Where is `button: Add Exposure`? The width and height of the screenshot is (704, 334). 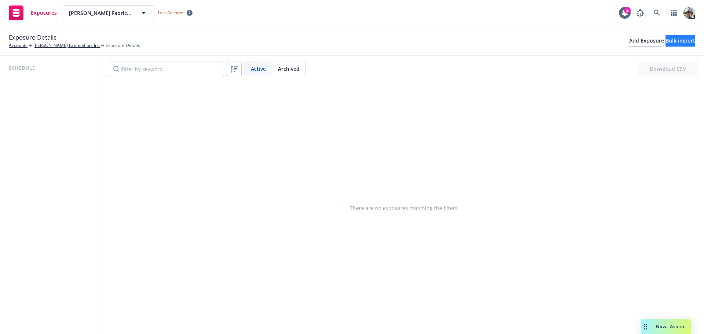
button: Add Exposure is located at coordinates (646, 41).